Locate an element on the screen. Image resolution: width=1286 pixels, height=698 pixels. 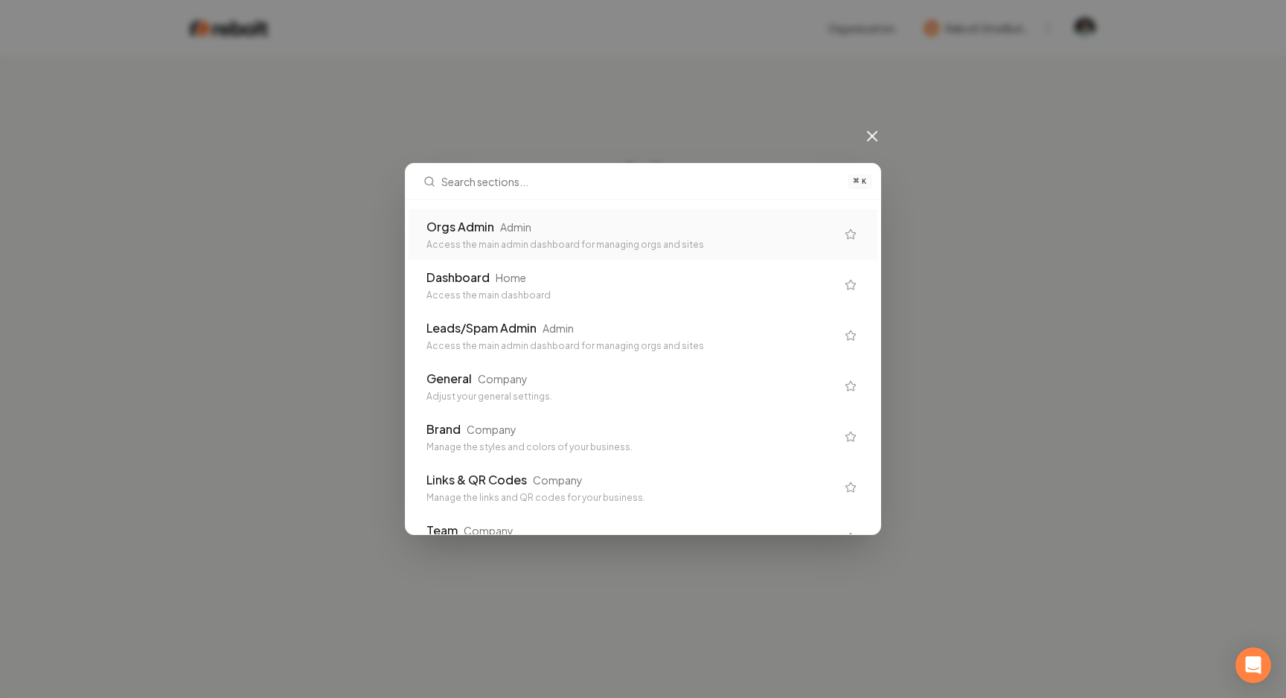
div: Search sections... is located at coordinates (643, 367).